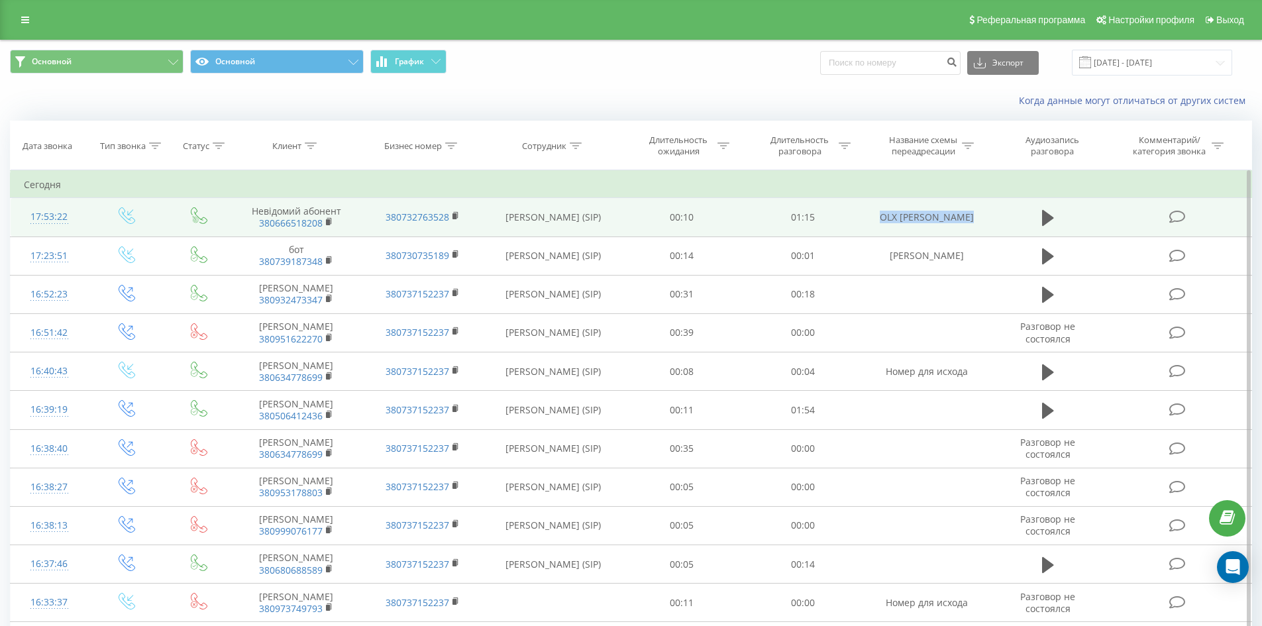 This screenshot has width=1262, height=626. What do you see at coordinates (123, 146) in the screenshot?
I see `div: Тип звонка` at bounding box center [123, 146].